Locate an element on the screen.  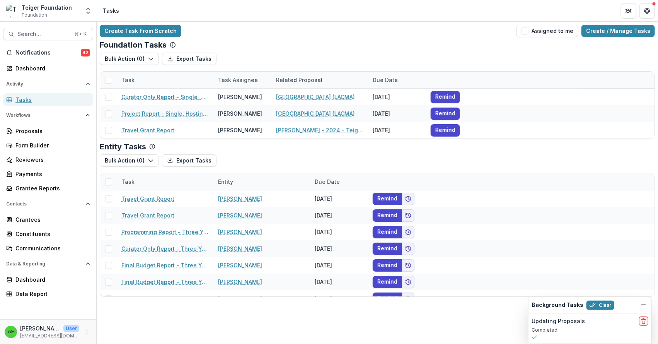
a: Grantee Reports is located at coordinates (48, 188).